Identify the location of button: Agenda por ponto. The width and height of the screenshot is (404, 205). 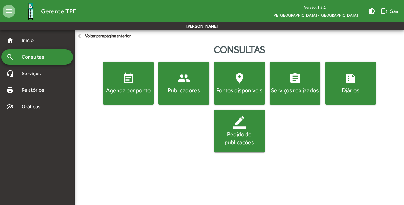
(128, 83).